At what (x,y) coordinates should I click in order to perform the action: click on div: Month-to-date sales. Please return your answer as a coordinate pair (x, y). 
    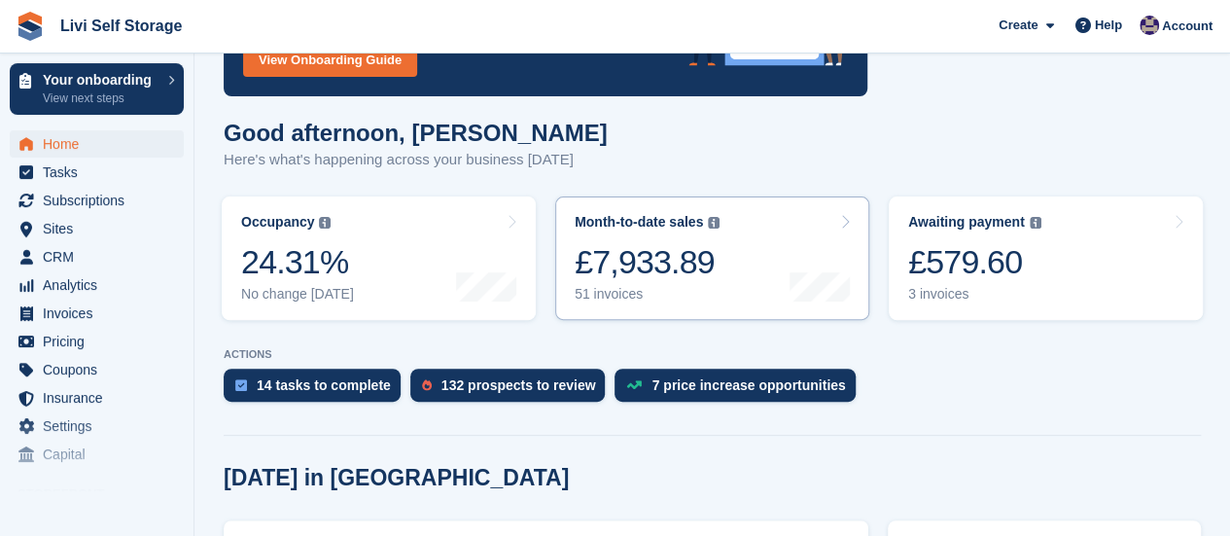
    Looking at the image, I should click on (639, 222).